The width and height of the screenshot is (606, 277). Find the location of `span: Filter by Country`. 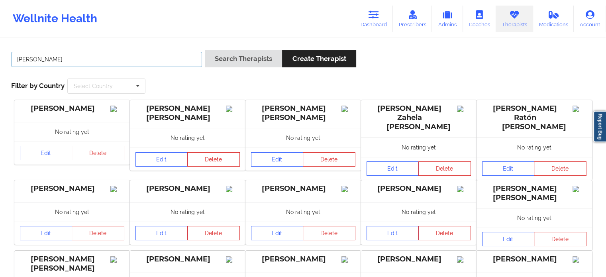

span: Filter by Country is located at coordinates (38, 86).